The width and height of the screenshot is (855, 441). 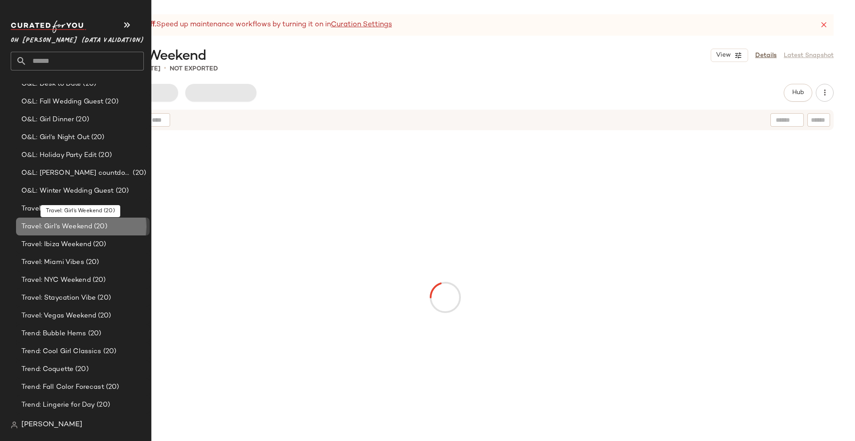 I want to click on span: O&L: Fall Wedding Guest, so click(x=62, y=102).